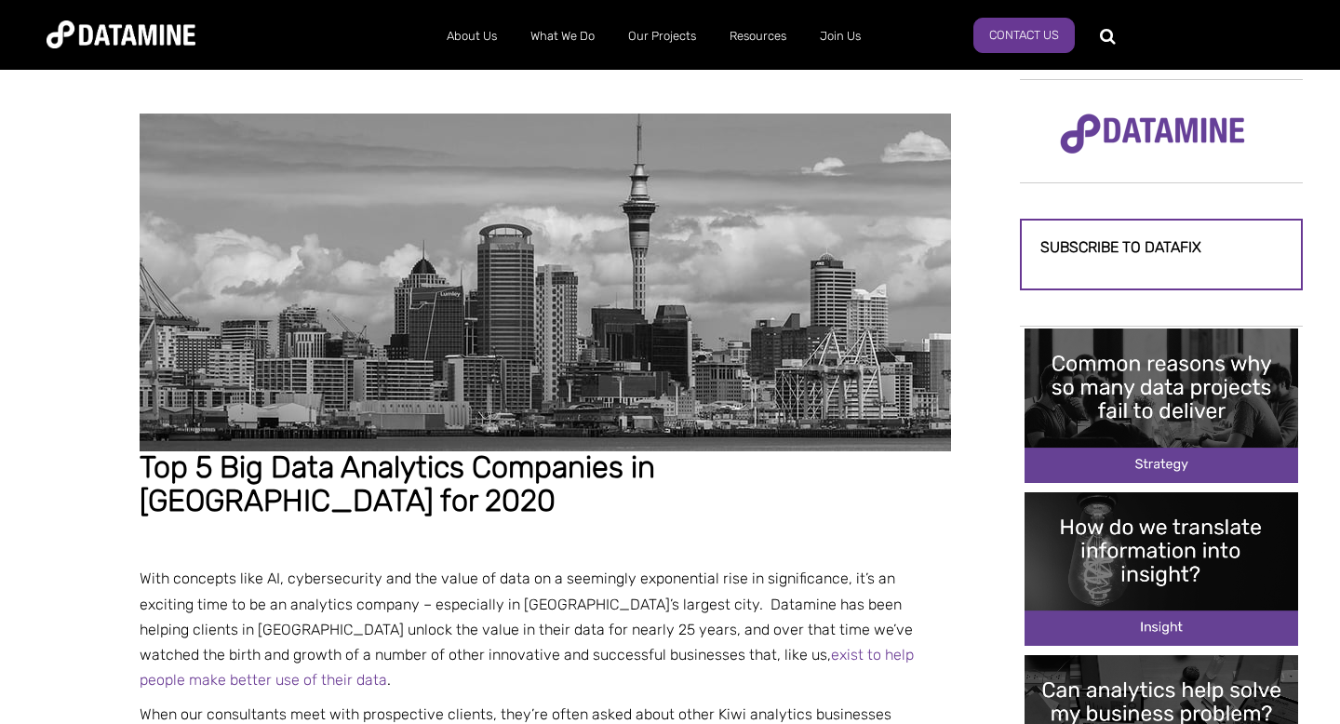  I want to click on a: About Us, so click(472, 36).